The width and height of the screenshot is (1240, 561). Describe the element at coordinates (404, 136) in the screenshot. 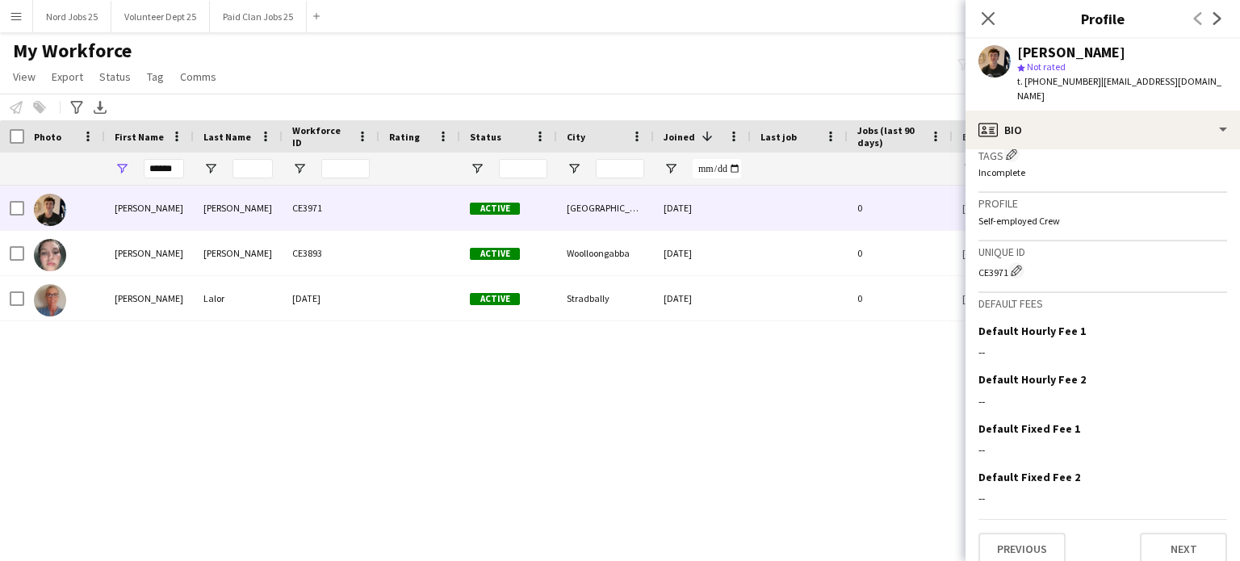

I see `span: Rating` at that location.